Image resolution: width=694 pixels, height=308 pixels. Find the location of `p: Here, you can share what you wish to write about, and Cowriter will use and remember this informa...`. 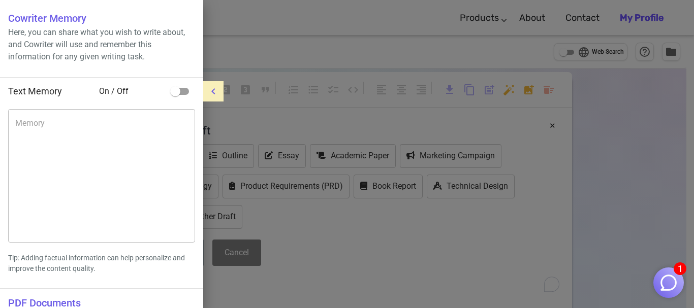

p: Here, you can share what you wish to write about, and Cowriter will use and remember this informa... is located at coordinates (102, 45).